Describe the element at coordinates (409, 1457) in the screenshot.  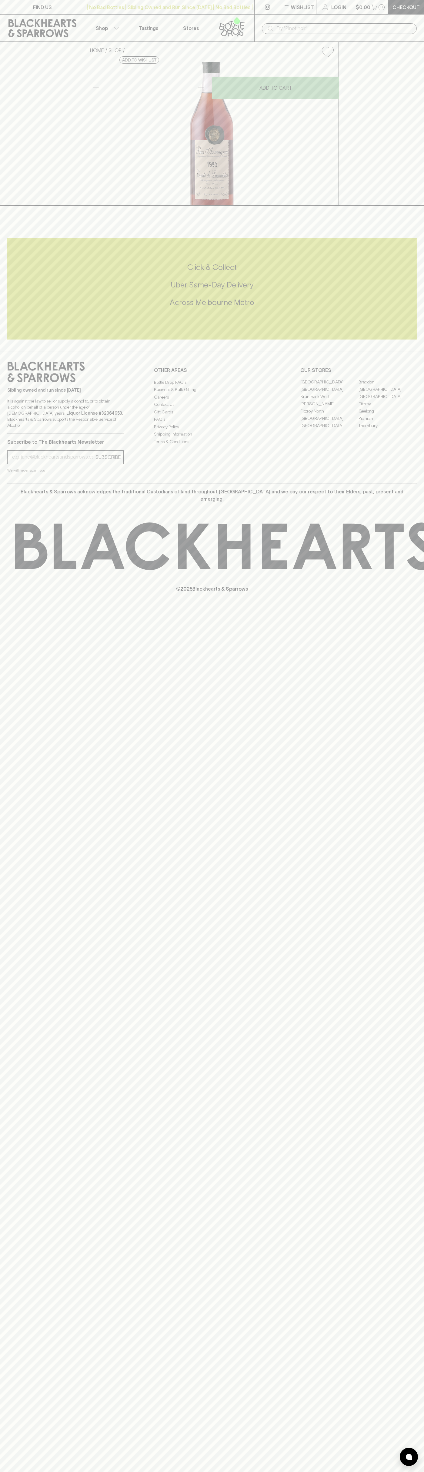
I see `img: bubble-icon` at that location.